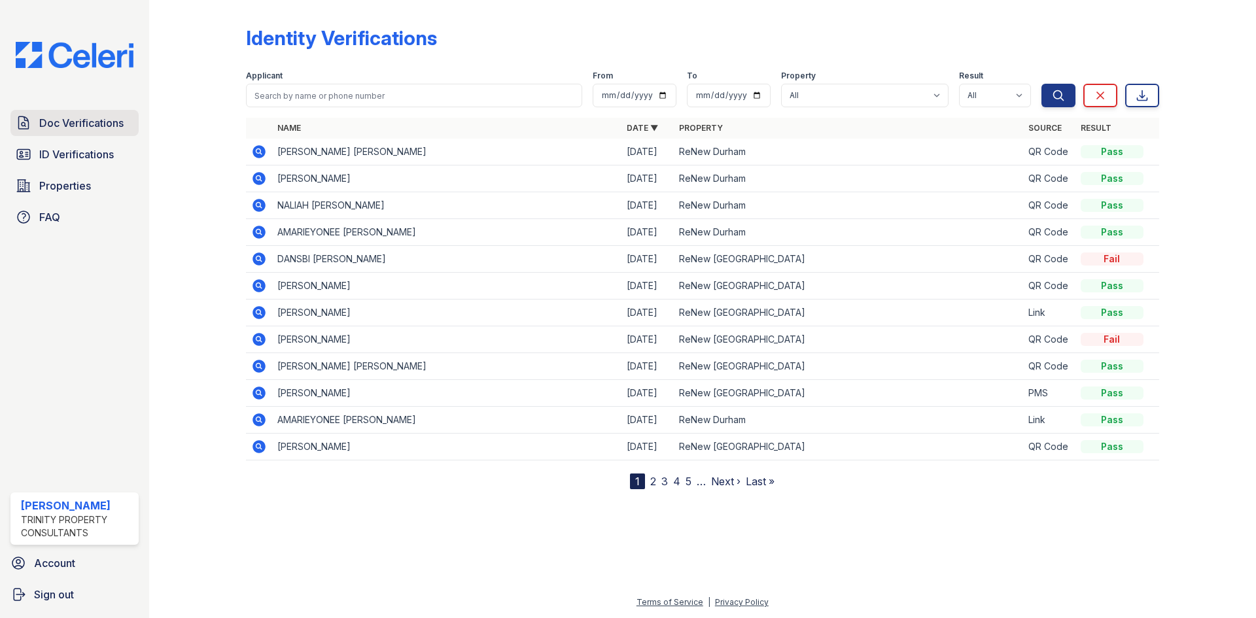 The height and width of the screenshot is (618, 1256). I want to click on span: ID Verifications, so click(77, 154).